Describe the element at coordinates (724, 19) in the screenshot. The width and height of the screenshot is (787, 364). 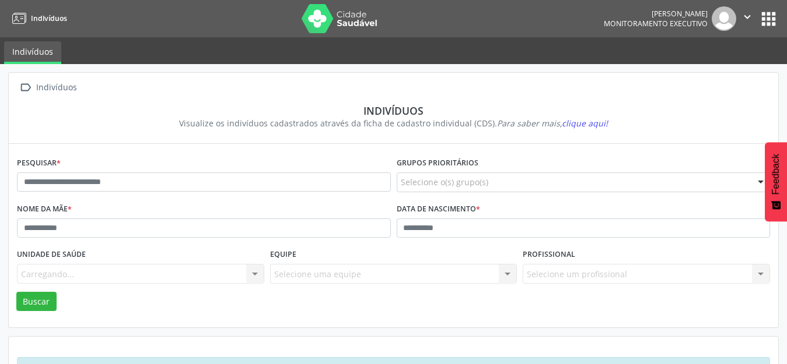
I see `img: img` at that location.